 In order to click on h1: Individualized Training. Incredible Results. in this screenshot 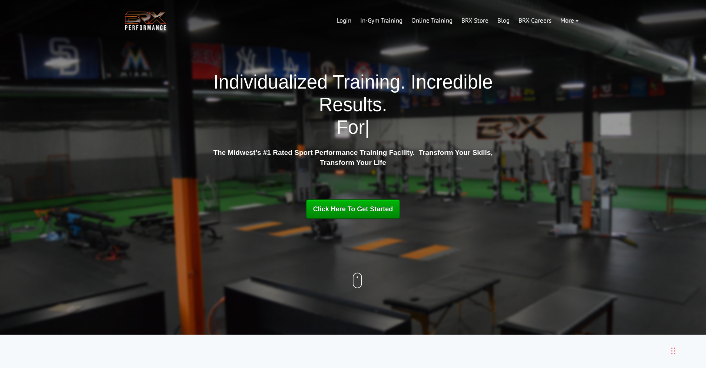, I will do `click(353, 105)`.